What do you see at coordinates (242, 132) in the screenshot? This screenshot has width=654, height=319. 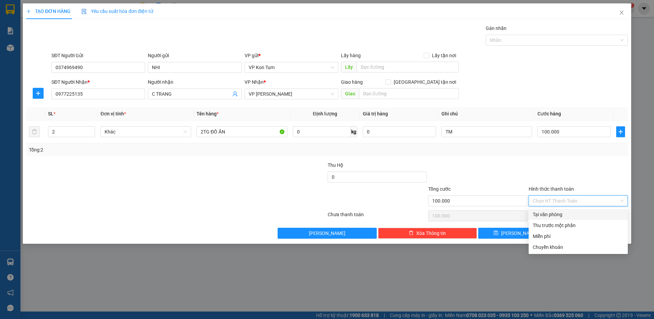 I see `input: VD: Bàn, Ghế` at bounding box center [242, 132].